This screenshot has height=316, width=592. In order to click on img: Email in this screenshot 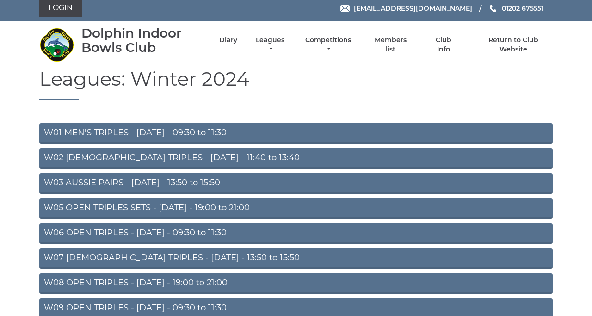, I will do `click(345, 8)`.